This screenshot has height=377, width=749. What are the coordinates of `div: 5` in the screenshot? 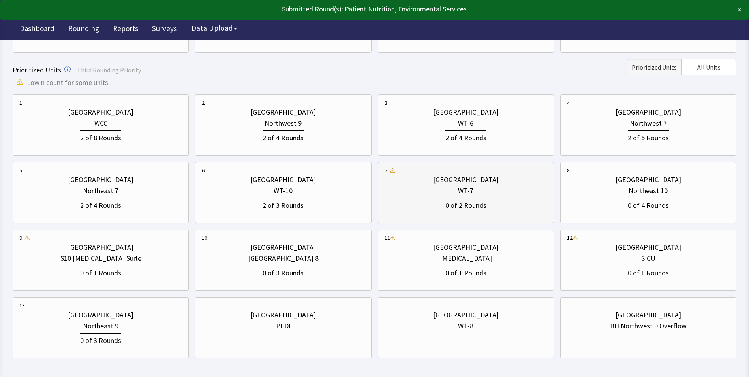 It's located at (21, 170).